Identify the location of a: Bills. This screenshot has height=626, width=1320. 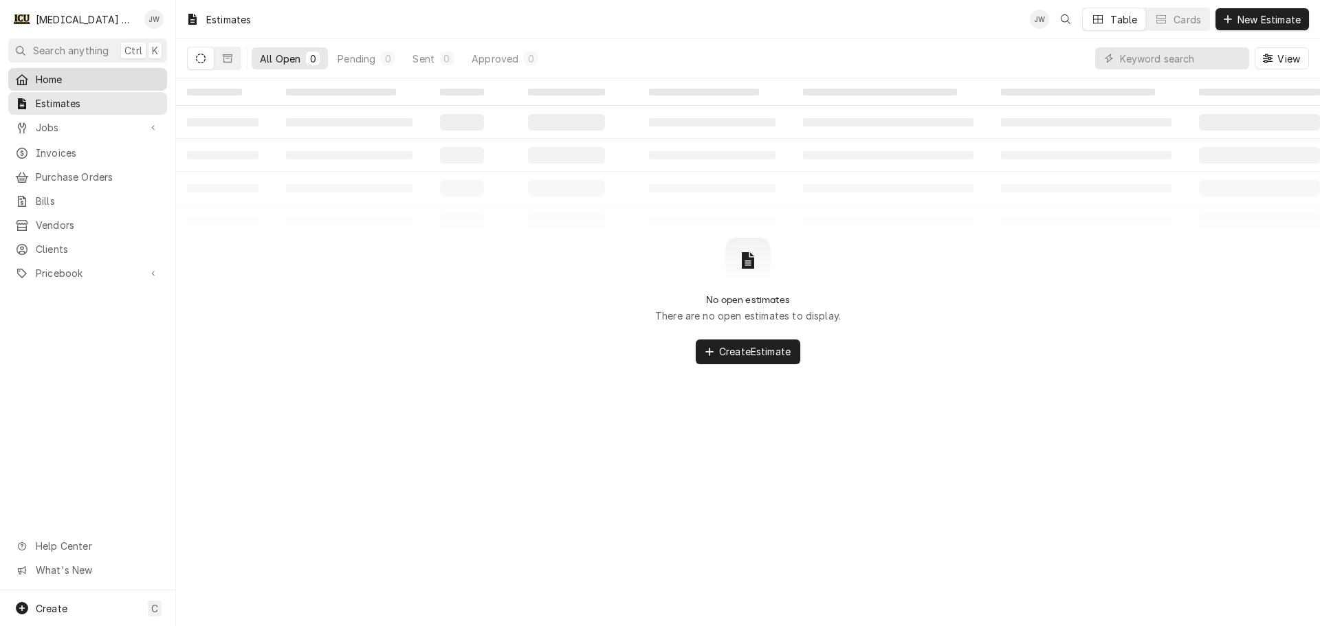
(87, 201).